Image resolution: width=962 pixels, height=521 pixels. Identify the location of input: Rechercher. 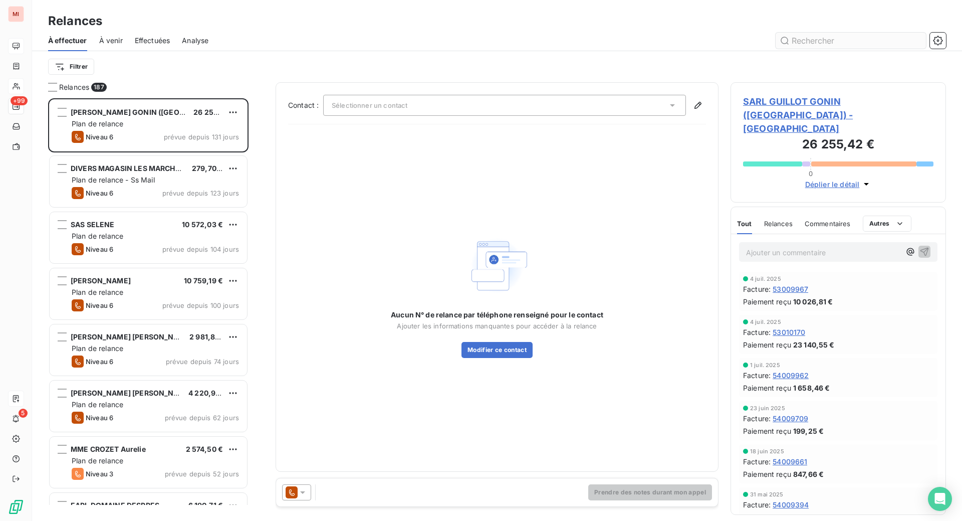
(851, 41).